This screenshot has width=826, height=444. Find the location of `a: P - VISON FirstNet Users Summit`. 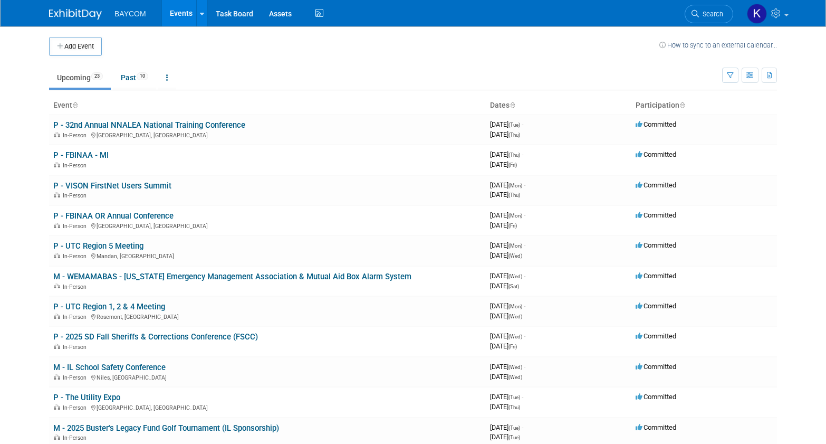

a: P - VISON FirstNet Users Summit is located at coordinates (112, 186).